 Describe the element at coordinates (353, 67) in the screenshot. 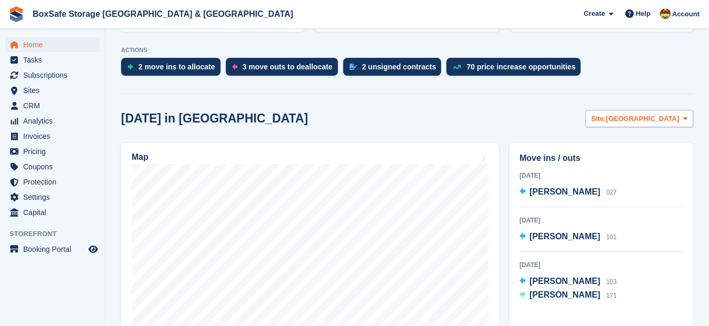

I see `img: contract_signature_icon-13c848040528278c33f63329250d36e43548de30e8caae1d1a13099fd9432cc5.svg` at that location.